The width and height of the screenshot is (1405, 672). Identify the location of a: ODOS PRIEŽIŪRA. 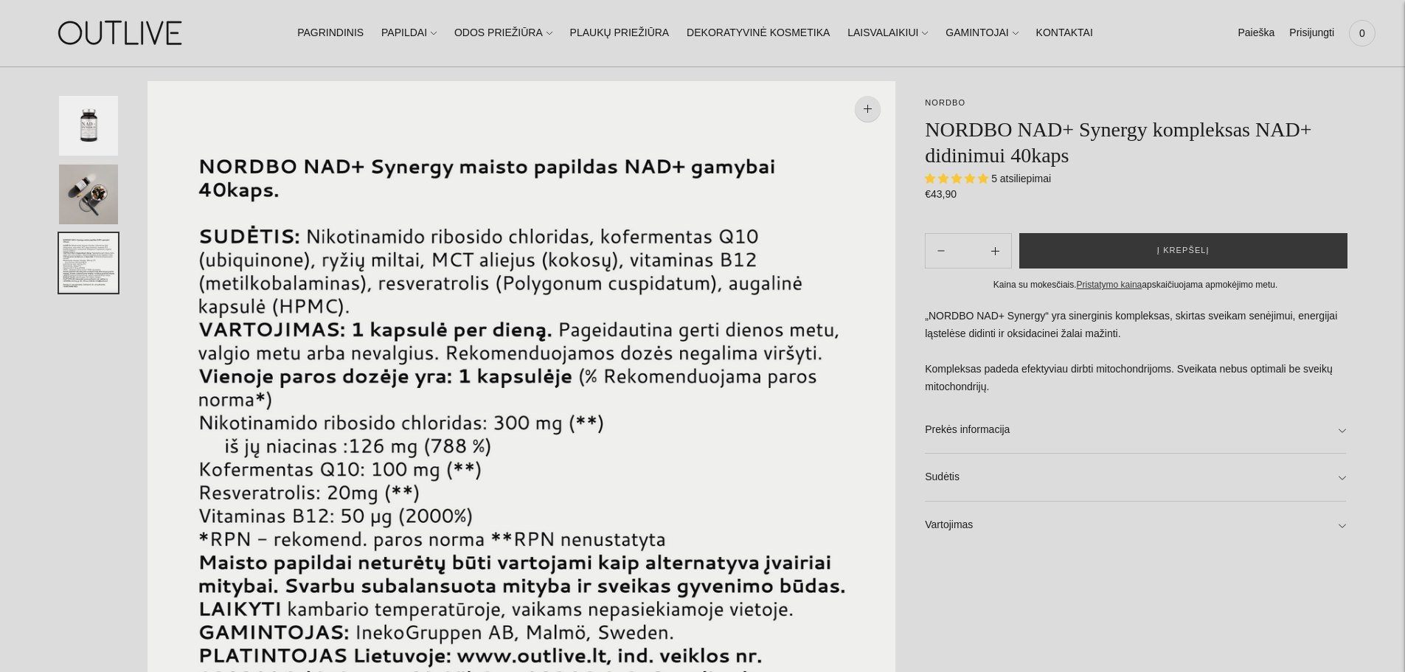
(503, 33).